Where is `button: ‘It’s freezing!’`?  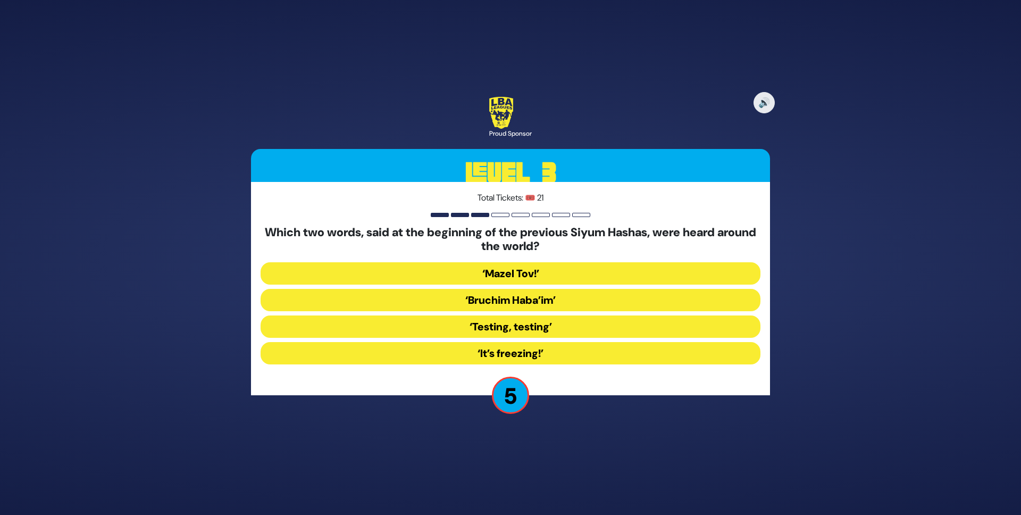
button: ‘It’s freezing!’ is located at coordinates (510, 353).